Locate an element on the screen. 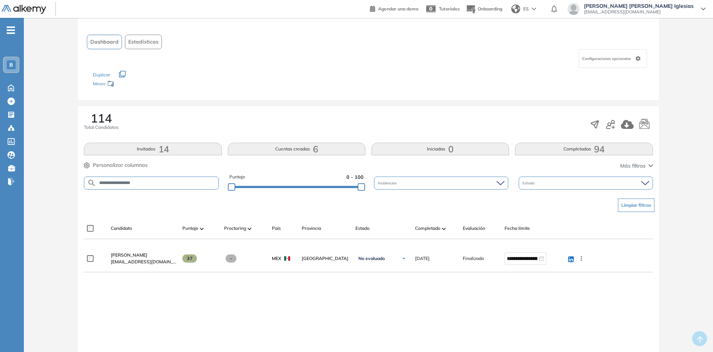 Image resolution: width=713 pixels, height=352 pixels. img: Logo is located at coordinates (24, 9).